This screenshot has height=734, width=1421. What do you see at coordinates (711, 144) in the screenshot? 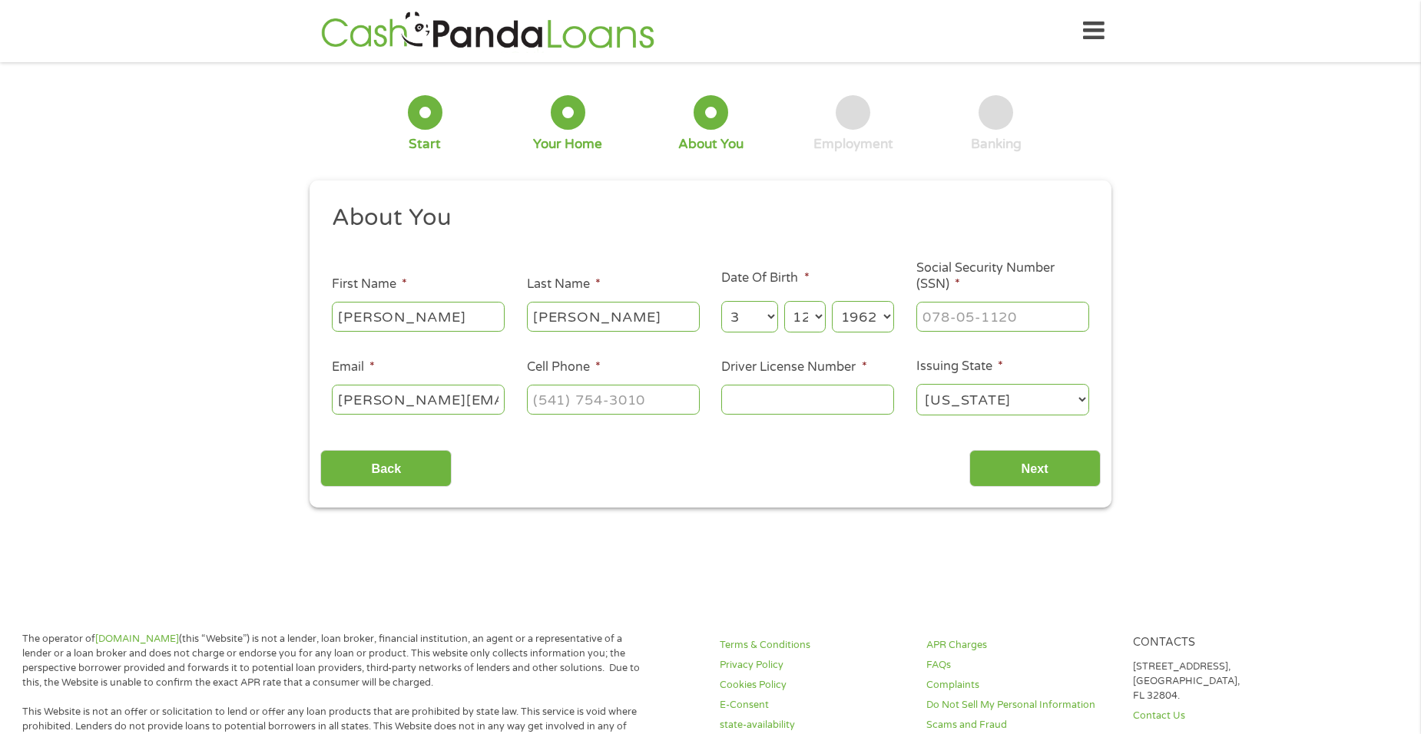
I see `div: About You` at bounding box center [711, 144].